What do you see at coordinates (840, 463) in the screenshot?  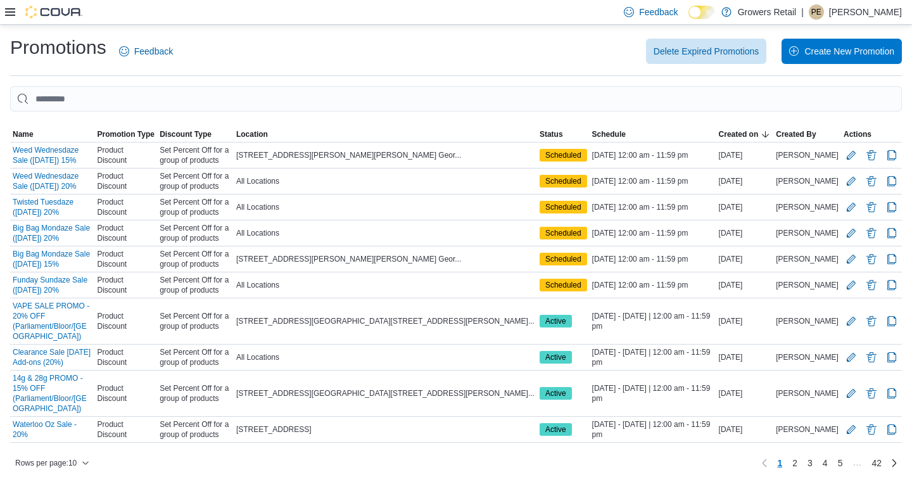 I see `a: Page 5 of 42` at bounding box center [840, 463].